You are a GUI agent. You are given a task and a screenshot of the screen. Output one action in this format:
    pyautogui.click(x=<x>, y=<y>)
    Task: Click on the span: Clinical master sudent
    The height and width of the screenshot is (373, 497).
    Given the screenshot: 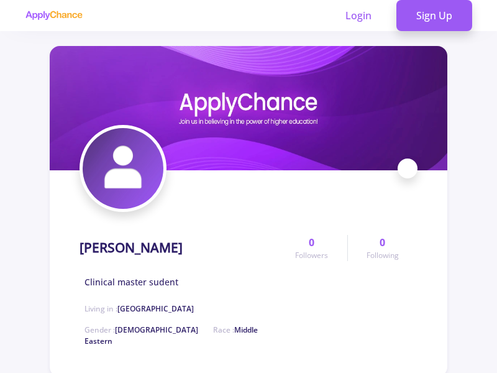 What is the action you would take?
    pyautogui.click(x=131, y=281)
    